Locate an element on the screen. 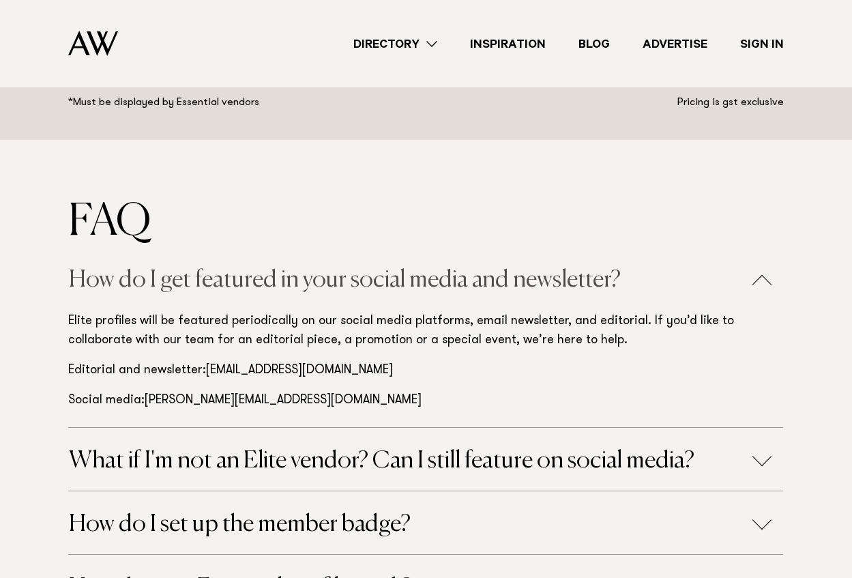  img: Auckland Weddings Logo is located at coordinates (93, 43).